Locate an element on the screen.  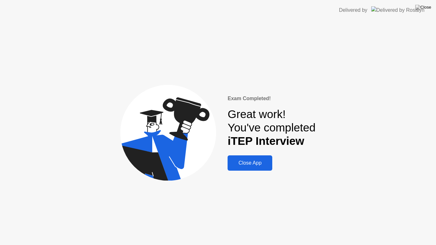
div: Close App is located at coordinates (250, 163).